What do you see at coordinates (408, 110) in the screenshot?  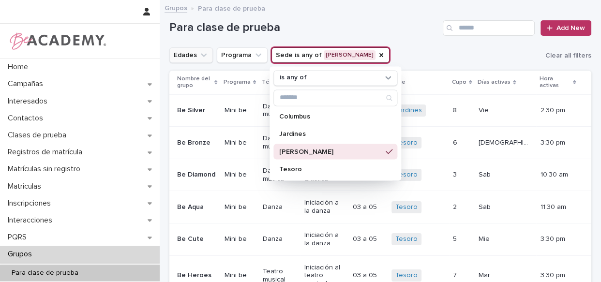 I see `a: Jardines` at bounding box center [408, 110].